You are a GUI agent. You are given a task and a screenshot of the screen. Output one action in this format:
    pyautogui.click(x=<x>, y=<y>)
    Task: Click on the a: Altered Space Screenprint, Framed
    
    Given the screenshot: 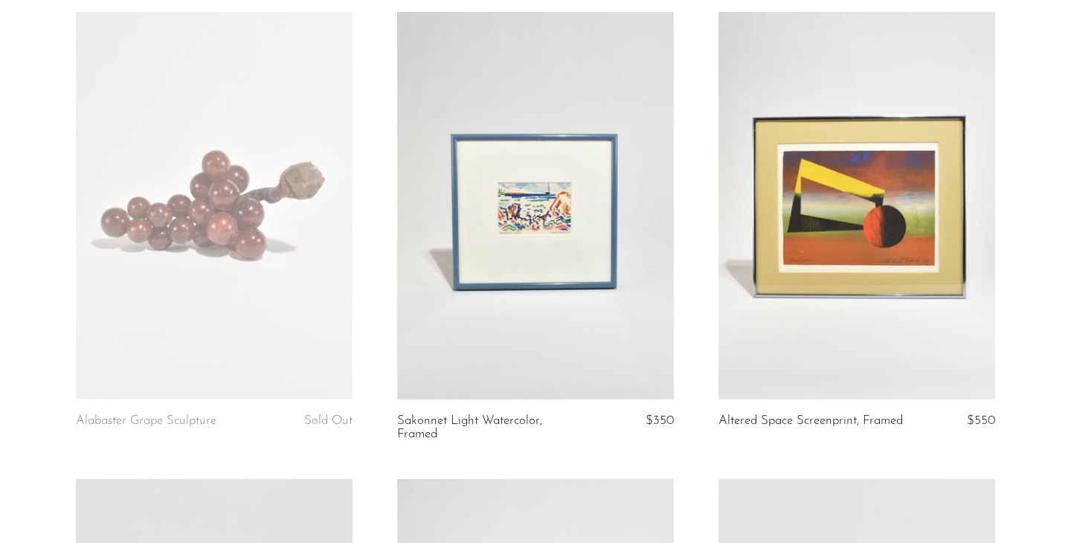 What is the action you would take?
    pyautogui.click(x=811, y=421)
    